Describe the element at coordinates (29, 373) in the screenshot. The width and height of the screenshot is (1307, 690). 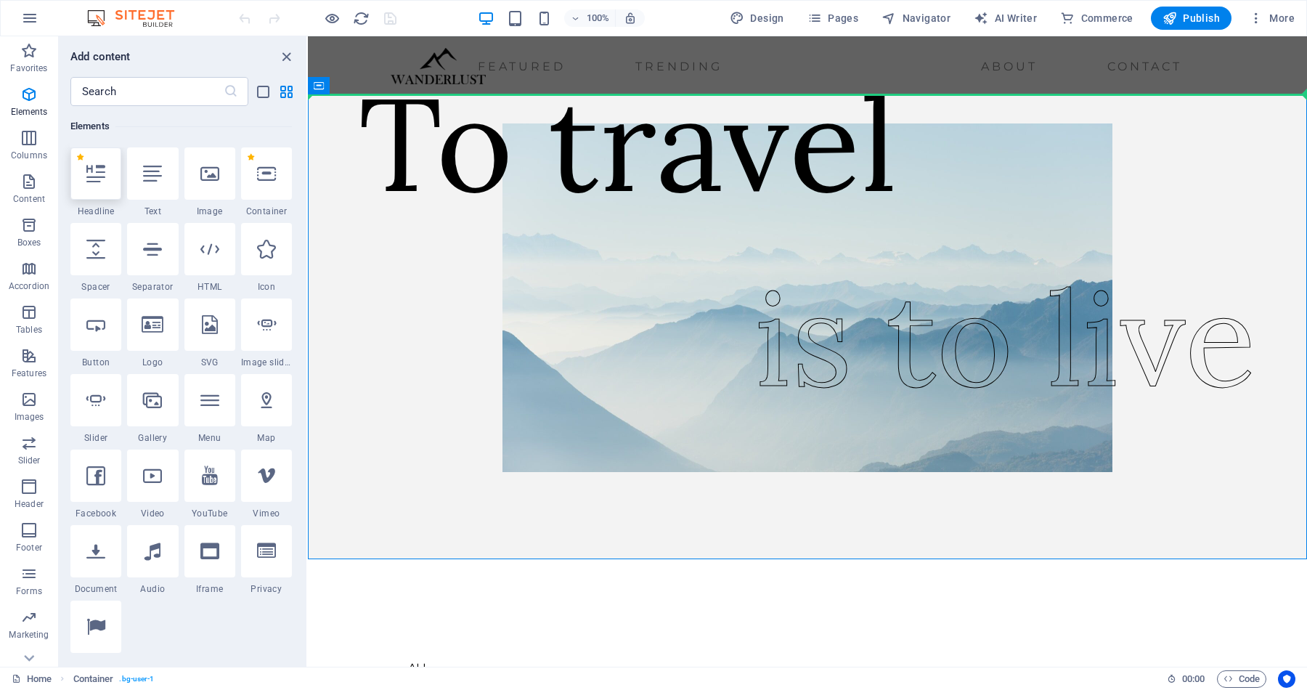
I see `p: Features` at that location.